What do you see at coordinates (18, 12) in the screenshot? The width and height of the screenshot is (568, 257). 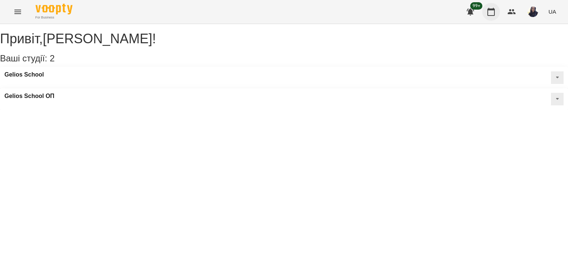 I see `button: Menu` at bounding box center [18, 12].